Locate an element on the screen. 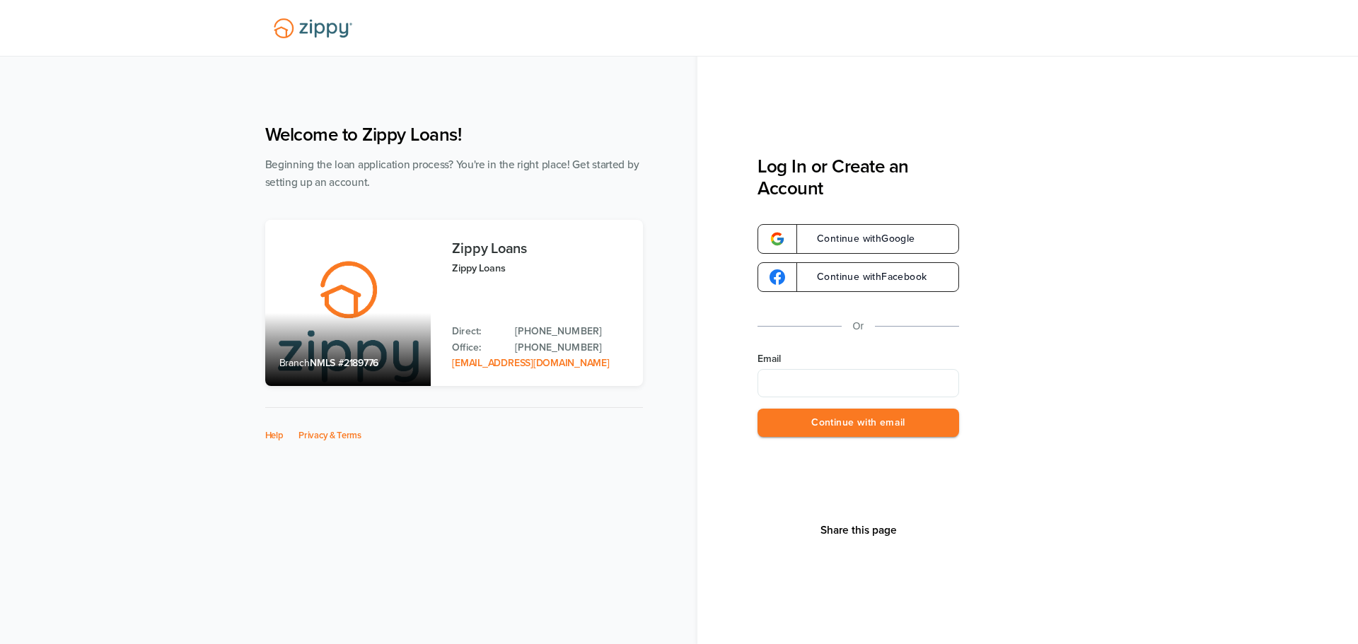 Image resolution: width=1358 pixels, height=644 pixels. a: Email Address: zippyguide@zippymh.com is located at coordinates (530, 363).